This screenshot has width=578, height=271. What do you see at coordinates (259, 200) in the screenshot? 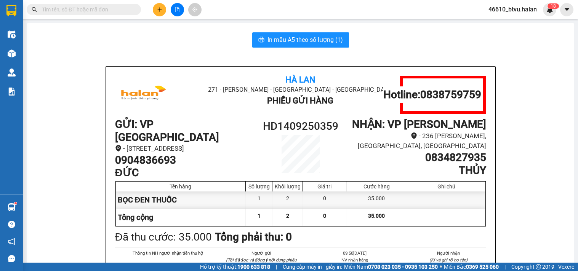
I see `div: 1` at bounding box center [259, 200].